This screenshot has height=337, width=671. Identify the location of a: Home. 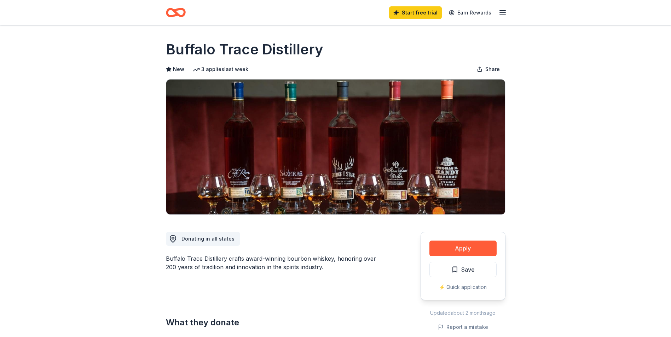
(176, 12).